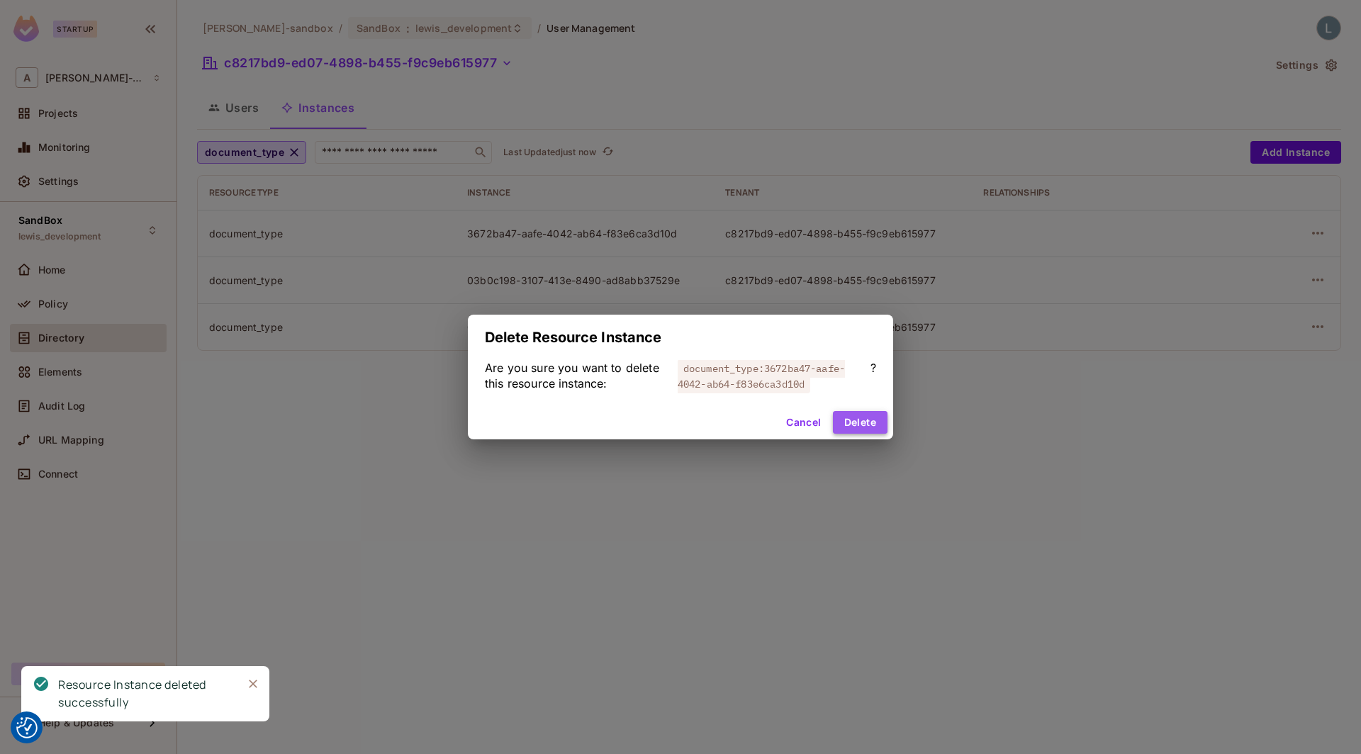 The height and width of the screenshot is (754, 1361). What do you see at coordinates (27, 728) in the screenshot?
I see `img: Revisit consent button` at bounding box center [27, 728].